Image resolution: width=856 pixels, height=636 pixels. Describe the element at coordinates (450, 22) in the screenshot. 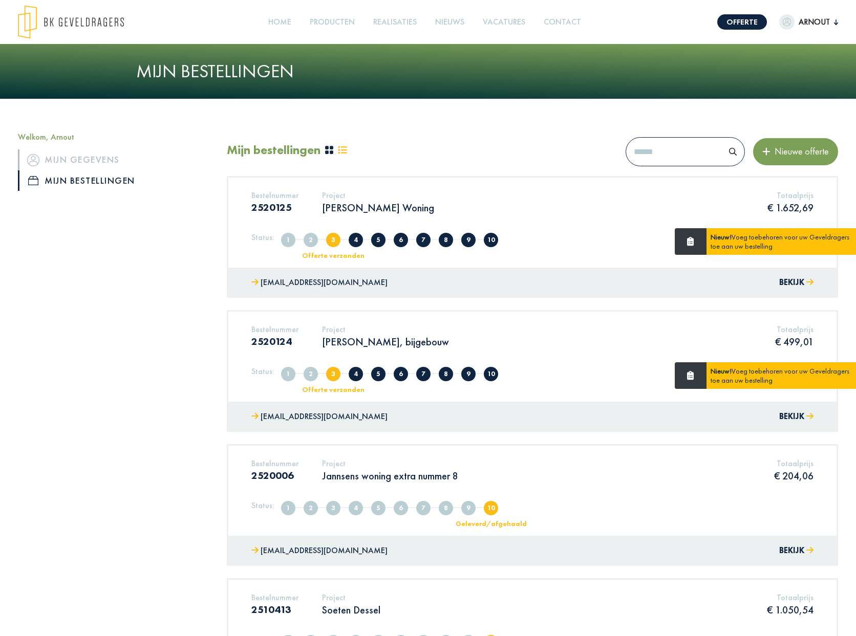

I see `a: Nieuws` at that location.